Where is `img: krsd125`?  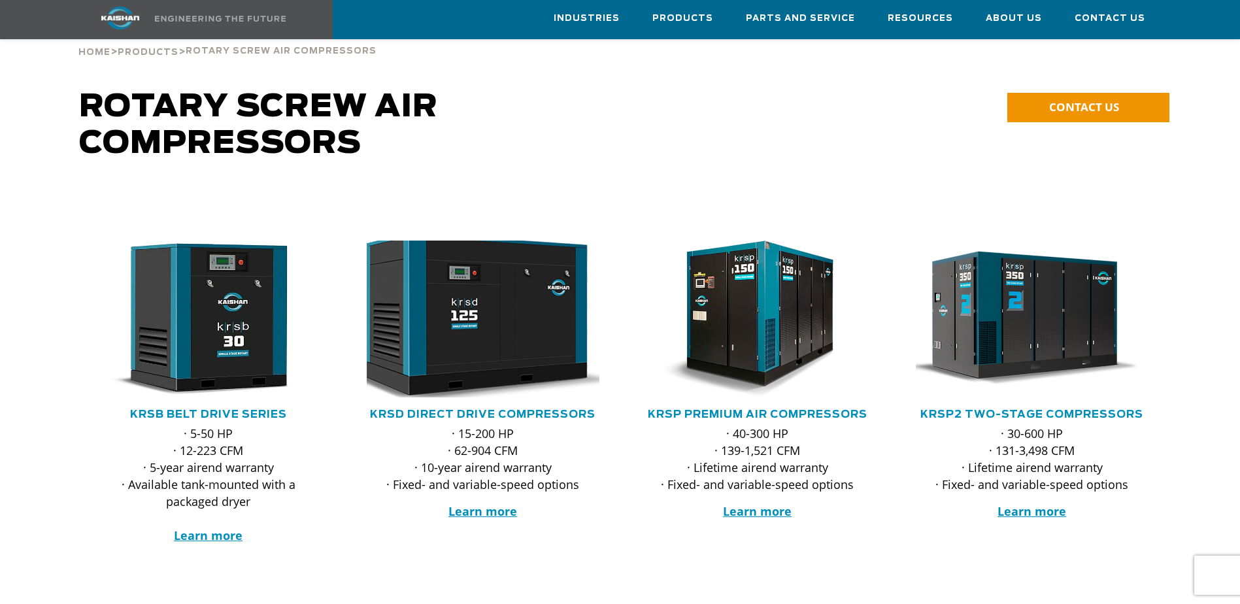
img: krsd125 is located at coordinates (473, 319).